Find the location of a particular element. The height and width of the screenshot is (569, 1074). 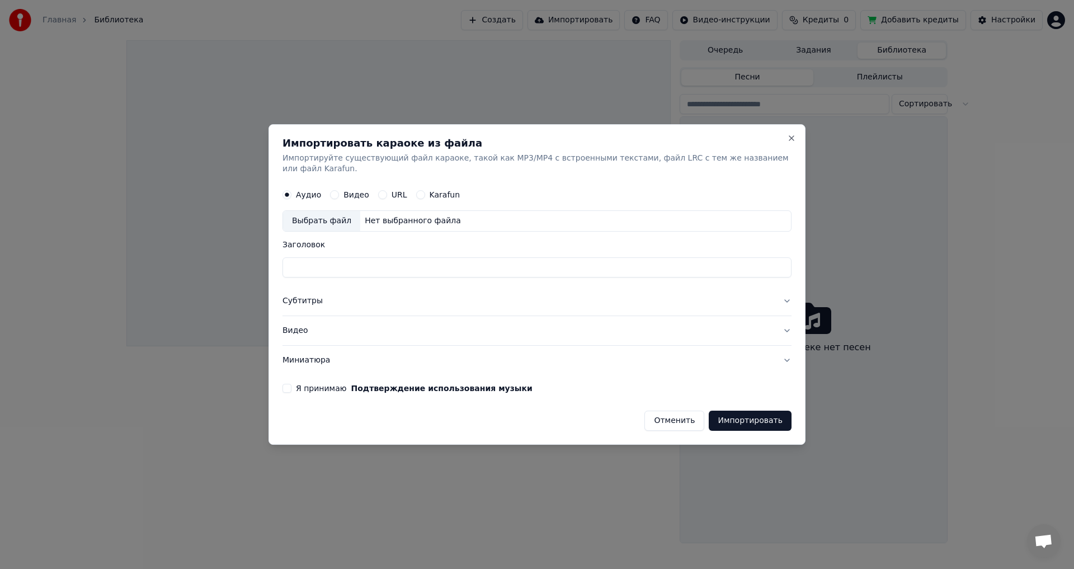

label: Karafun is located at coordinates (445, 195).